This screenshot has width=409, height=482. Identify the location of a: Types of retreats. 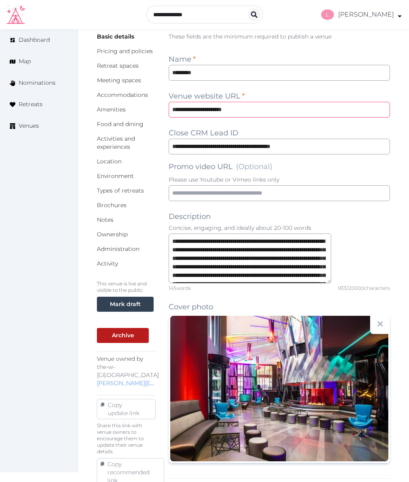
(120, 191).